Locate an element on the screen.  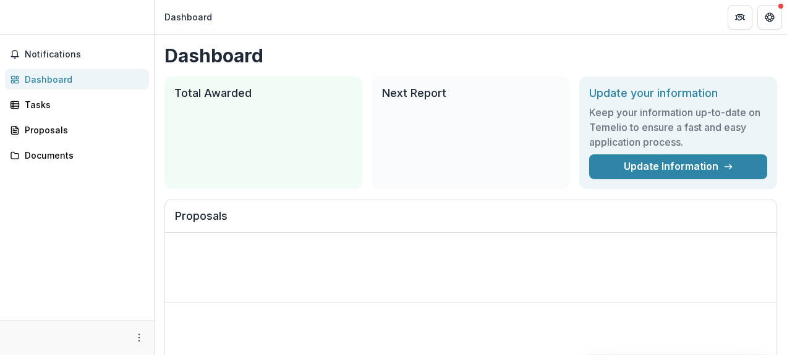
button: Get Help is located at coordinates (770, 17).